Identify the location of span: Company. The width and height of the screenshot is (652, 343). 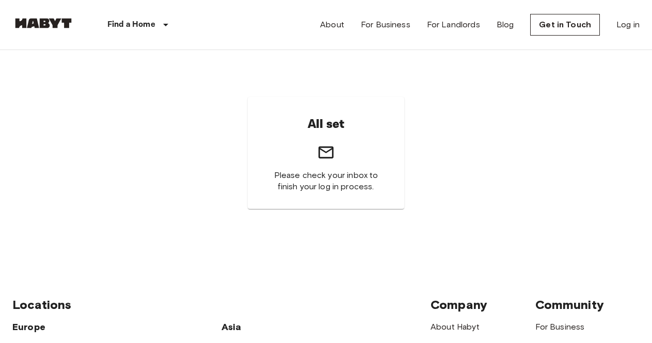
(459, 305).